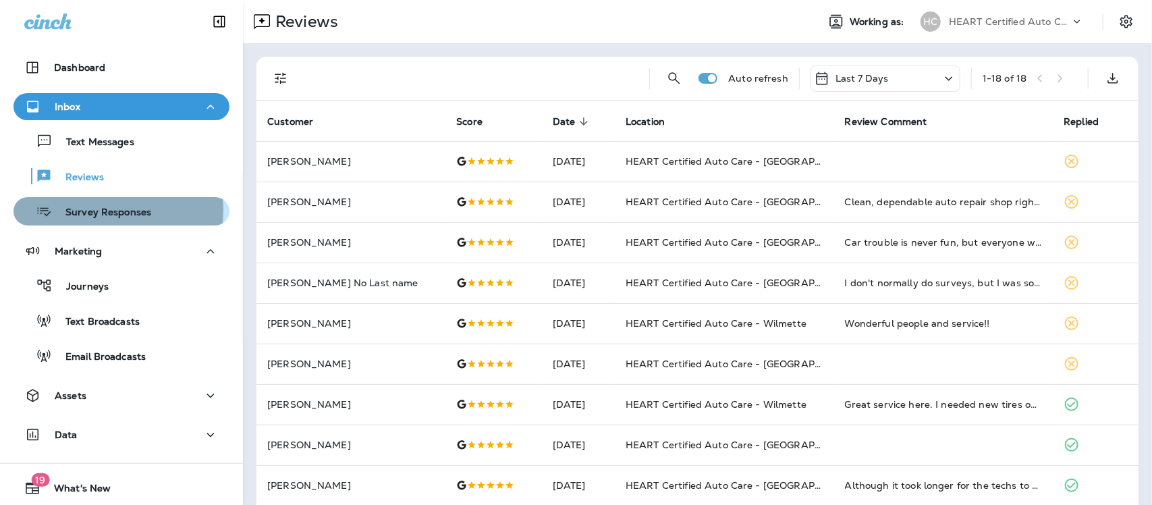 Image resolution: width=1152 pixels, height=505 pixels. What do you see at coordinates (76, 491) in the screenshot?
I see `span: What's New` at bounding box center [76, 491].